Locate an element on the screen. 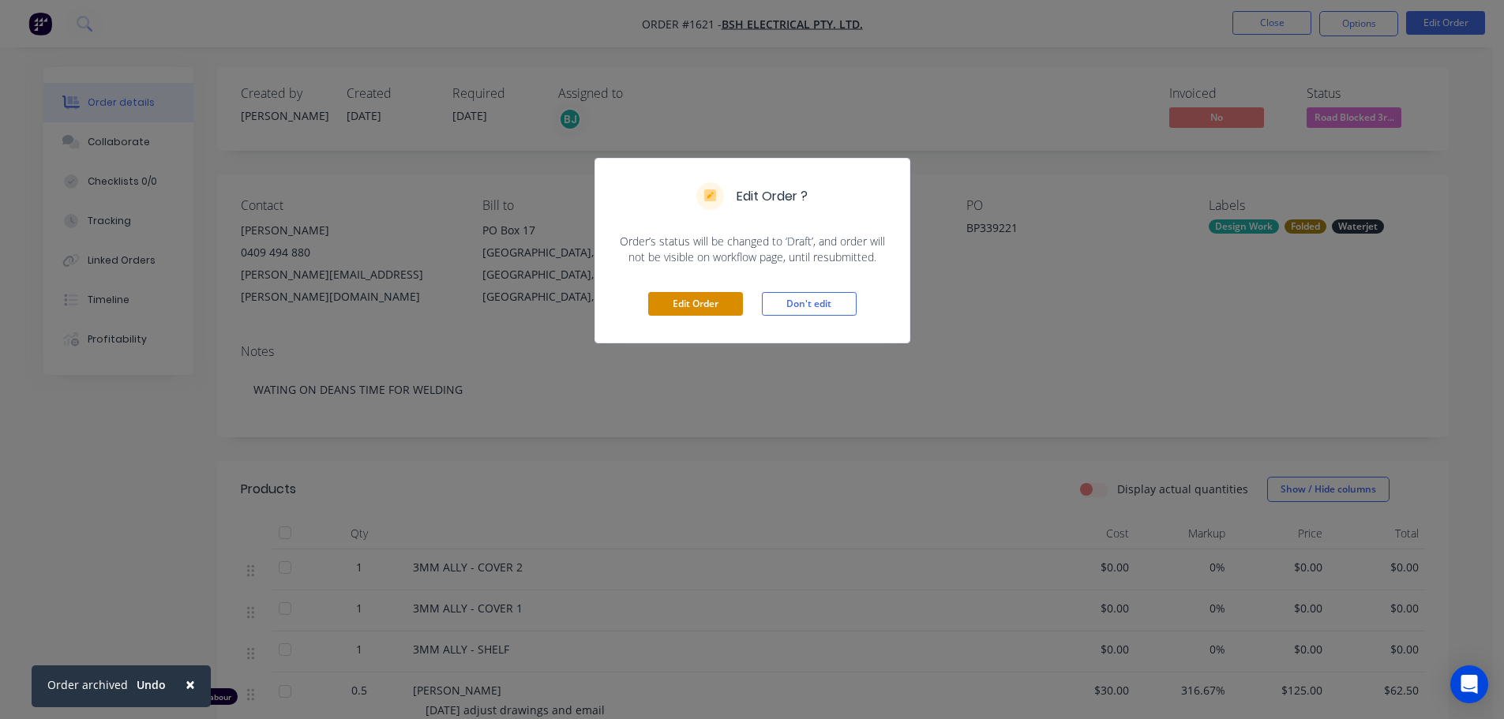 The image size is (1504, 719). button: Edit Order is located at coordinates (696, 304).